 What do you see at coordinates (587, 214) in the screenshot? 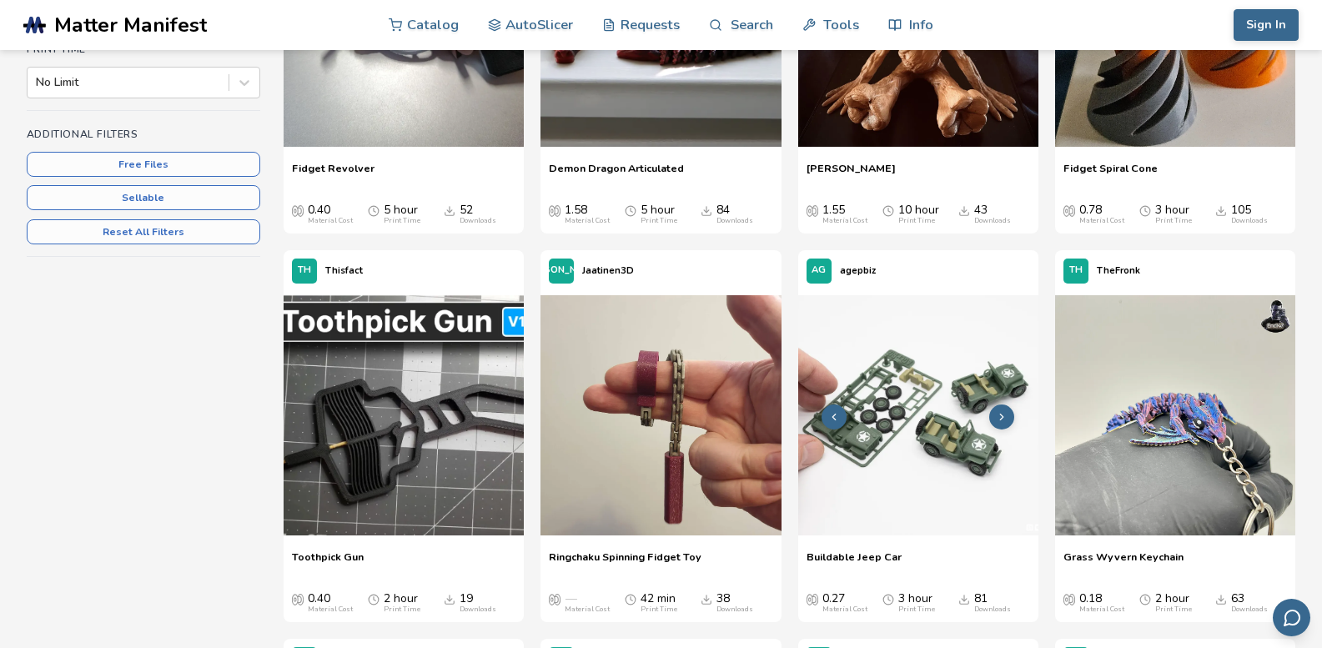
I see `div: 1.58` at bounding box center [587, 214].